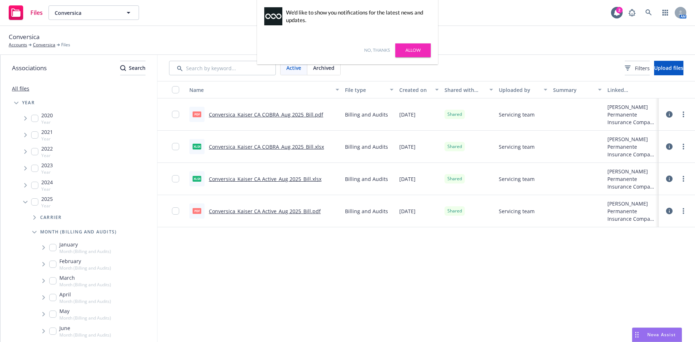 The height and width of the screenshot is (342, 695). What do you see at coordinates (324, 68) in the screenshot?
I see `span: Archived` at bounding box center [324, 68].